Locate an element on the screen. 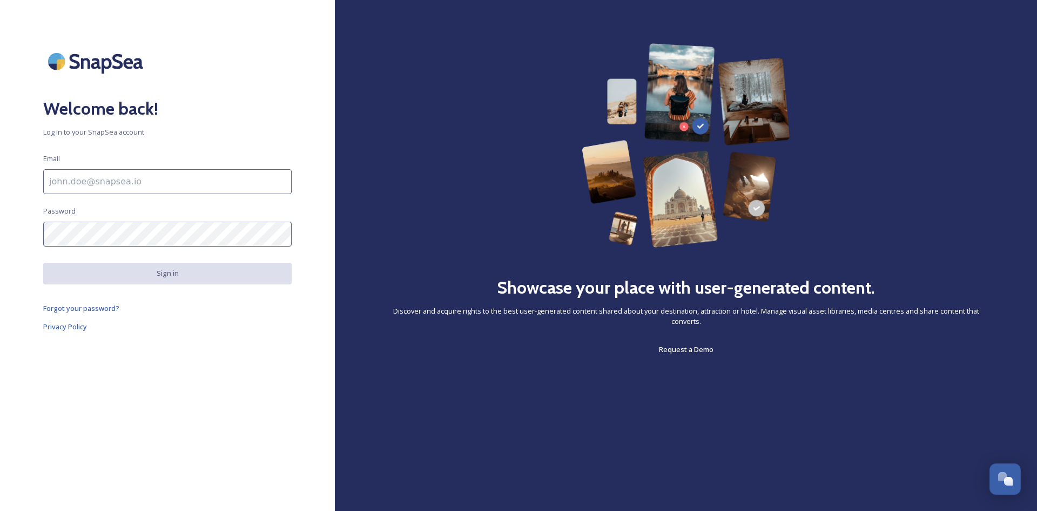  span: Email is located at coordinates (51, 158).